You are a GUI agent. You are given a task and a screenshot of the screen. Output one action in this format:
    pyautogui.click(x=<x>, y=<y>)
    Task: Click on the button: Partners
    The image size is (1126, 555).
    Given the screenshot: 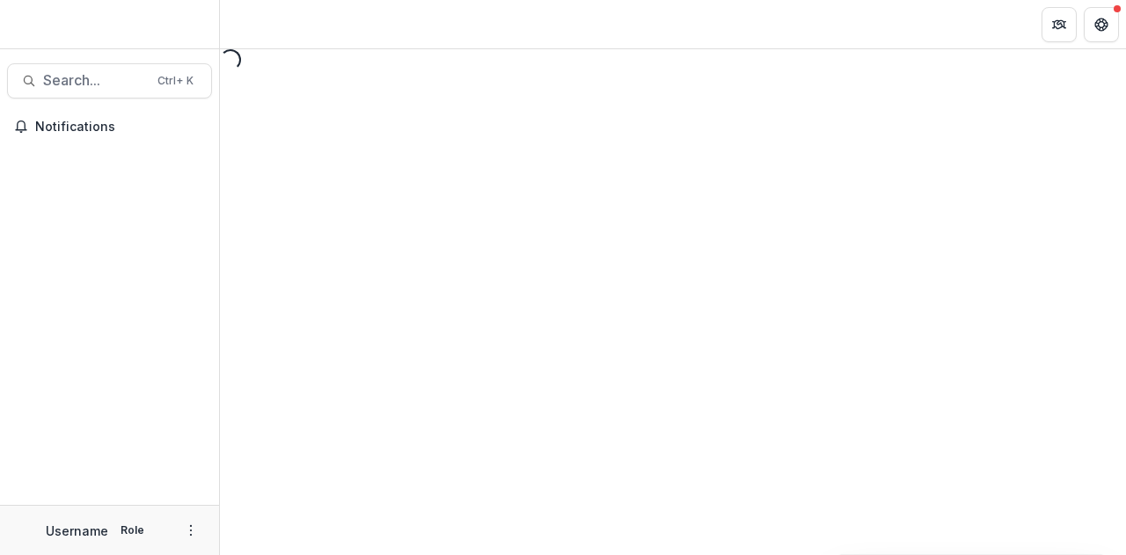 What is the action you would take?
    pyautogui.click(x=1059, y=25)
    